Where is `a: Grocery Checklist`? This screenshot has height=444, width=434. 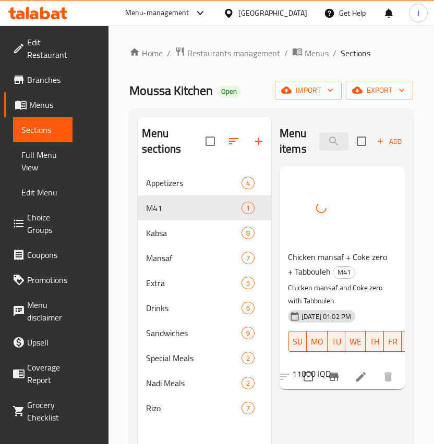 a: Grocery Checklist is located at coordinates (38, 411).